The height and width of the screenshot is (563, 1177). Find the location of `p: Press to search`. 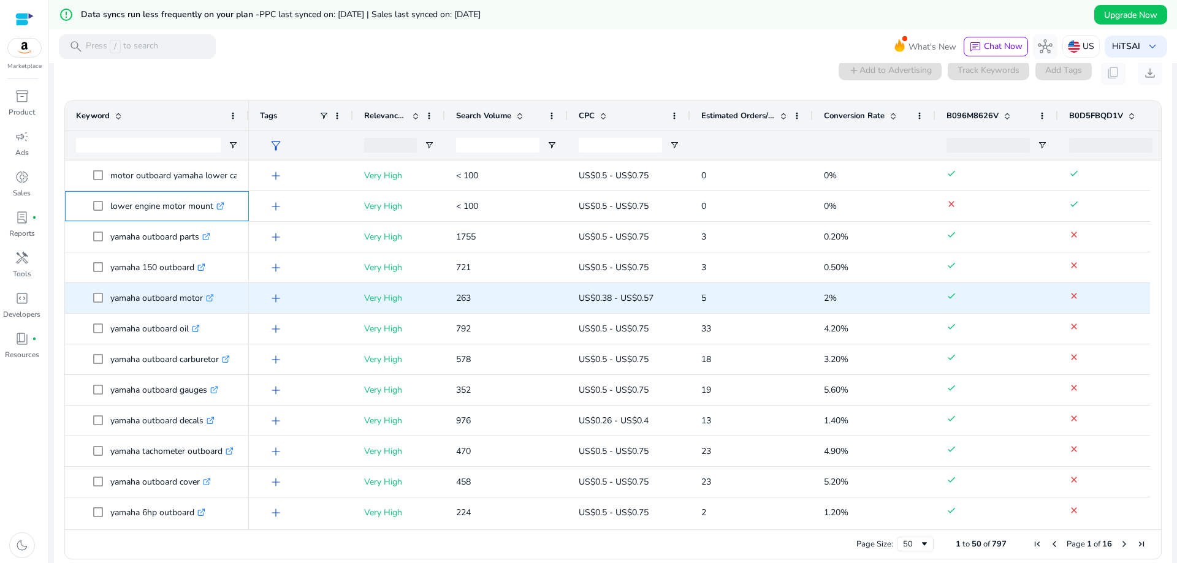

p: Press to search is located at coordinates (122, 47).